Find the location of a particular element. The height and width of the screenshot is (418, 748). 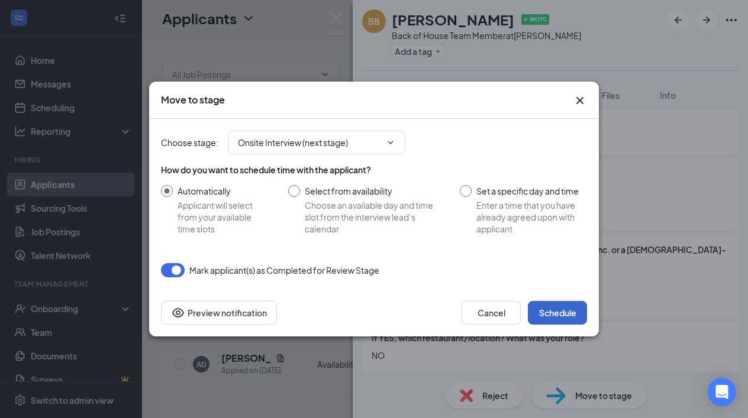

div: How do you want to schedule time with the applicant? is located at coordinates (374, 170).